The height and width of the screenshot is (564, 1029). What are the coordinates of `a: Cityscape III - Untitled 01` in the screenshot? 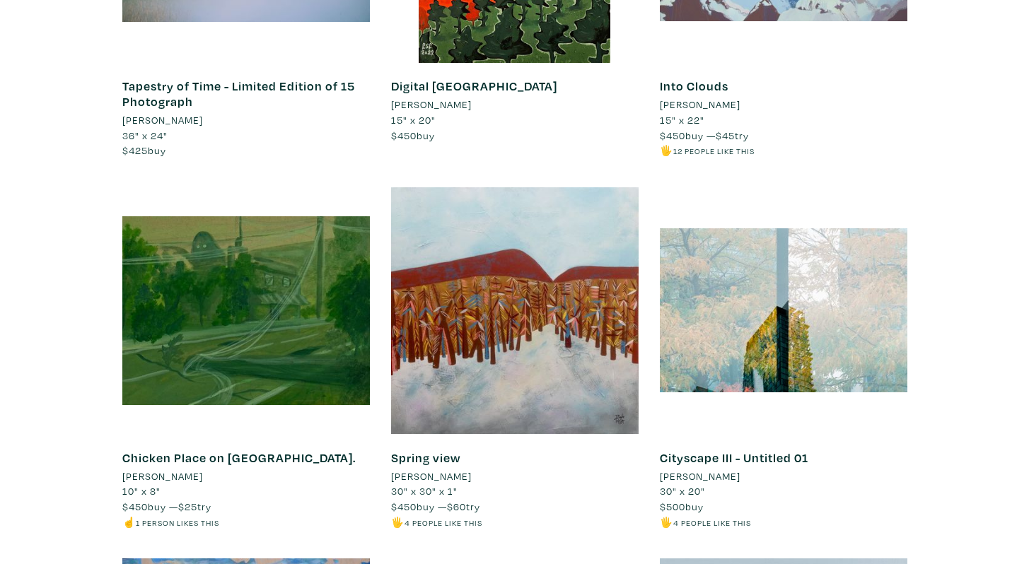 It's located at (734, 458).